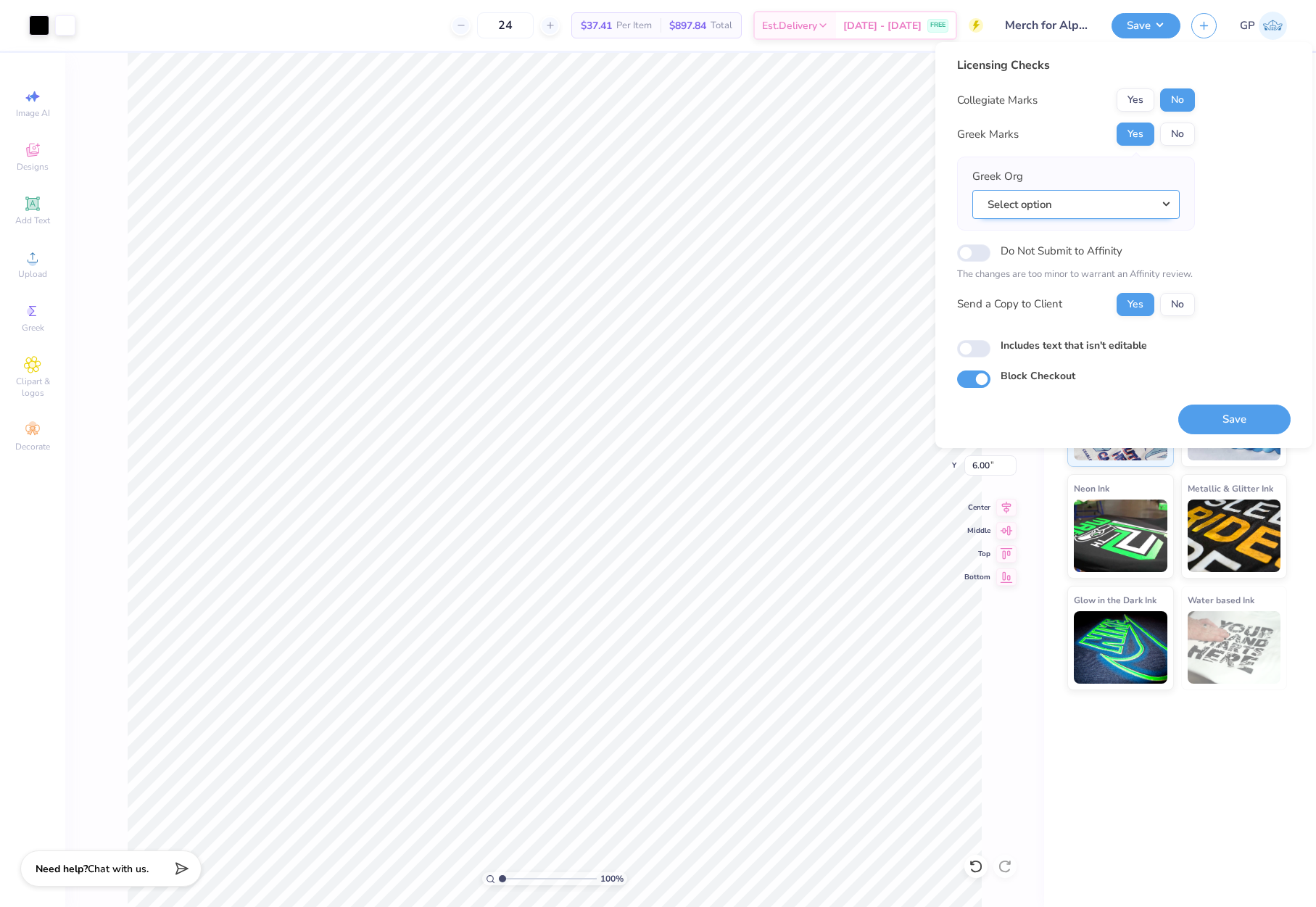  What do you see at coordinates (1038, 375) in the screenshot?
I see `label: Block Checkout` at bounding box center [1038, 375].